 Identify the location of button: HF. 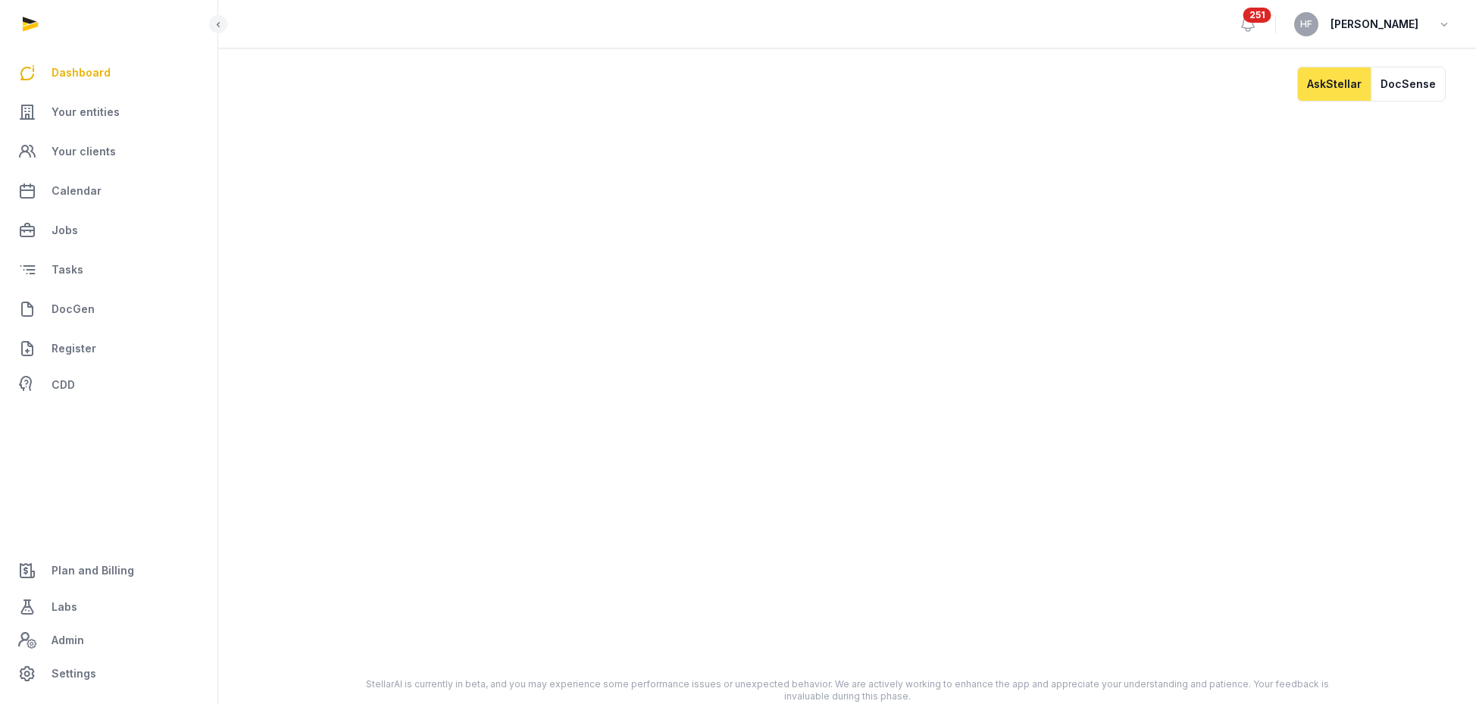
(1307, 24).